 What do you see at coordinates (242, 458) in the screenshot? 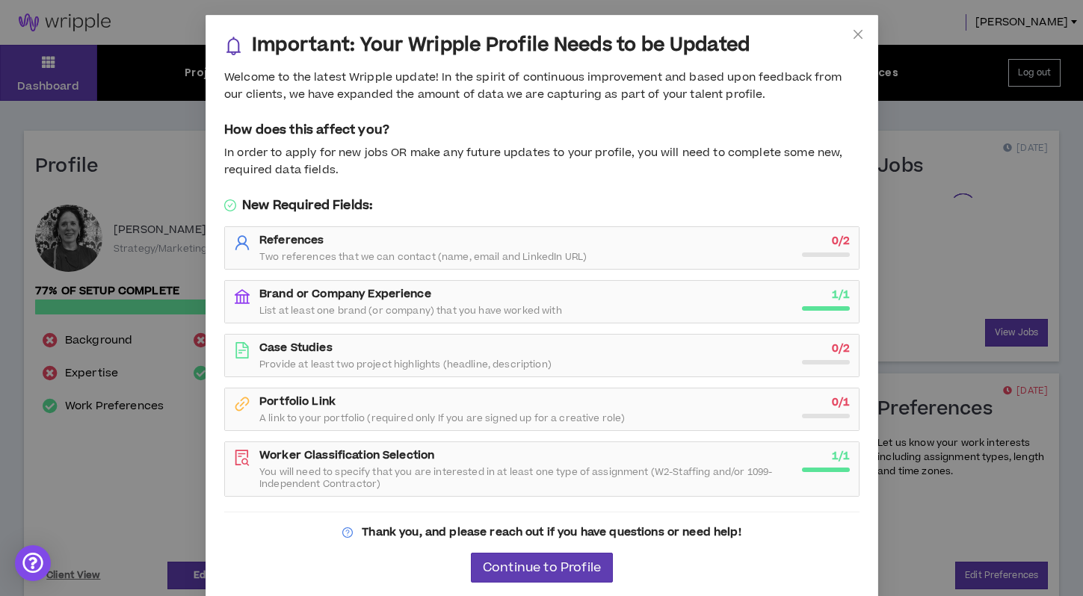
I see `span: file-search` at bounding box center [242, 458].